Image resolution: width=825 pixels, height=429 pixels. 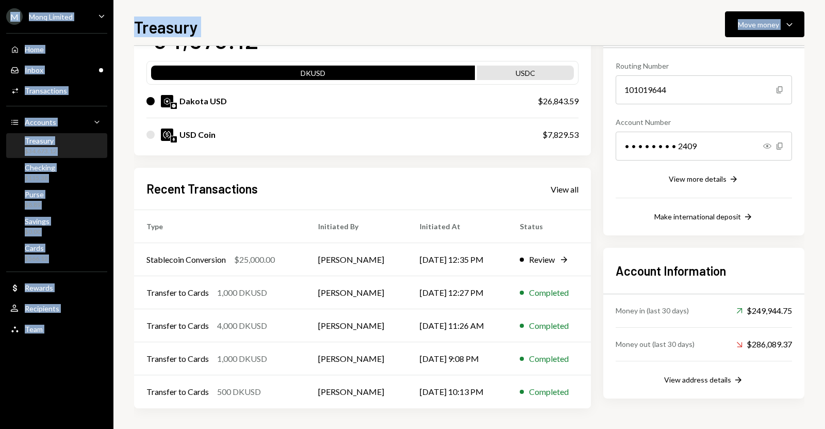 I want to click on div: Monq Limited, so click(x=51, y=17).